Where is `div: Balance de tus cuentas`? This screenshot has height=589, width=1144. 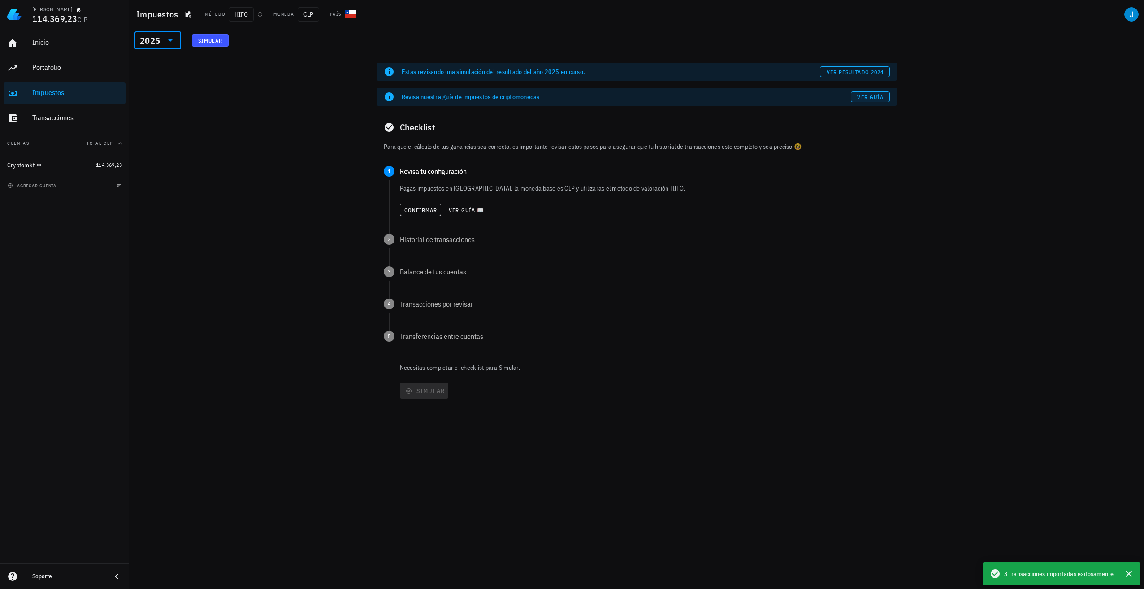 div: Balance de tus cuentas is located at coordinates (645, 272).